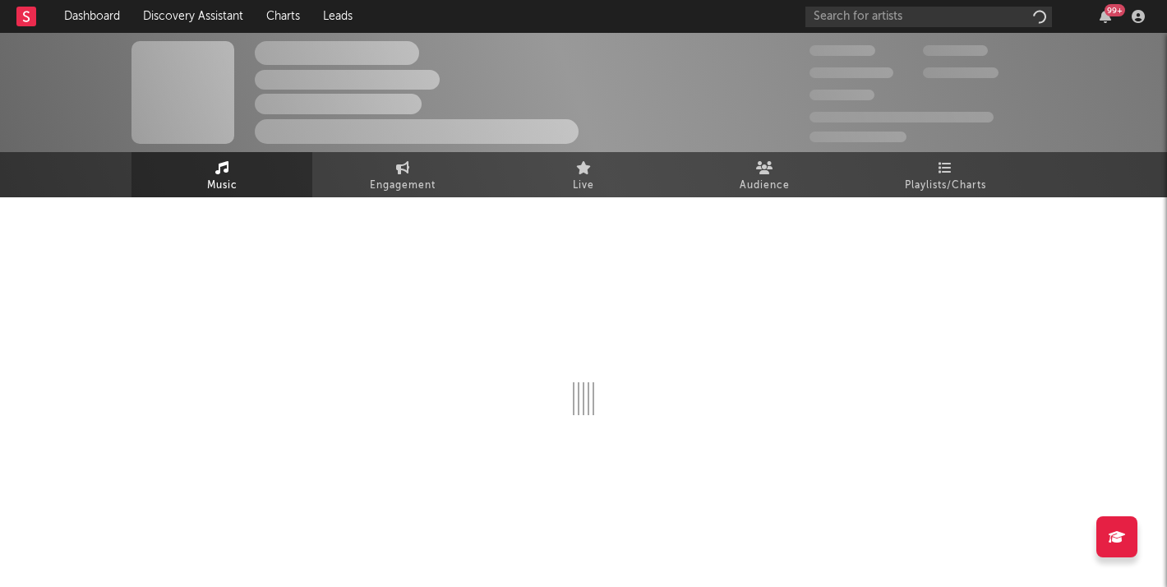 This screenshot has height=587, width=1167. Describe the element at coordinates (764, 186) in the screenshot. I see `span: Audience` at that location.